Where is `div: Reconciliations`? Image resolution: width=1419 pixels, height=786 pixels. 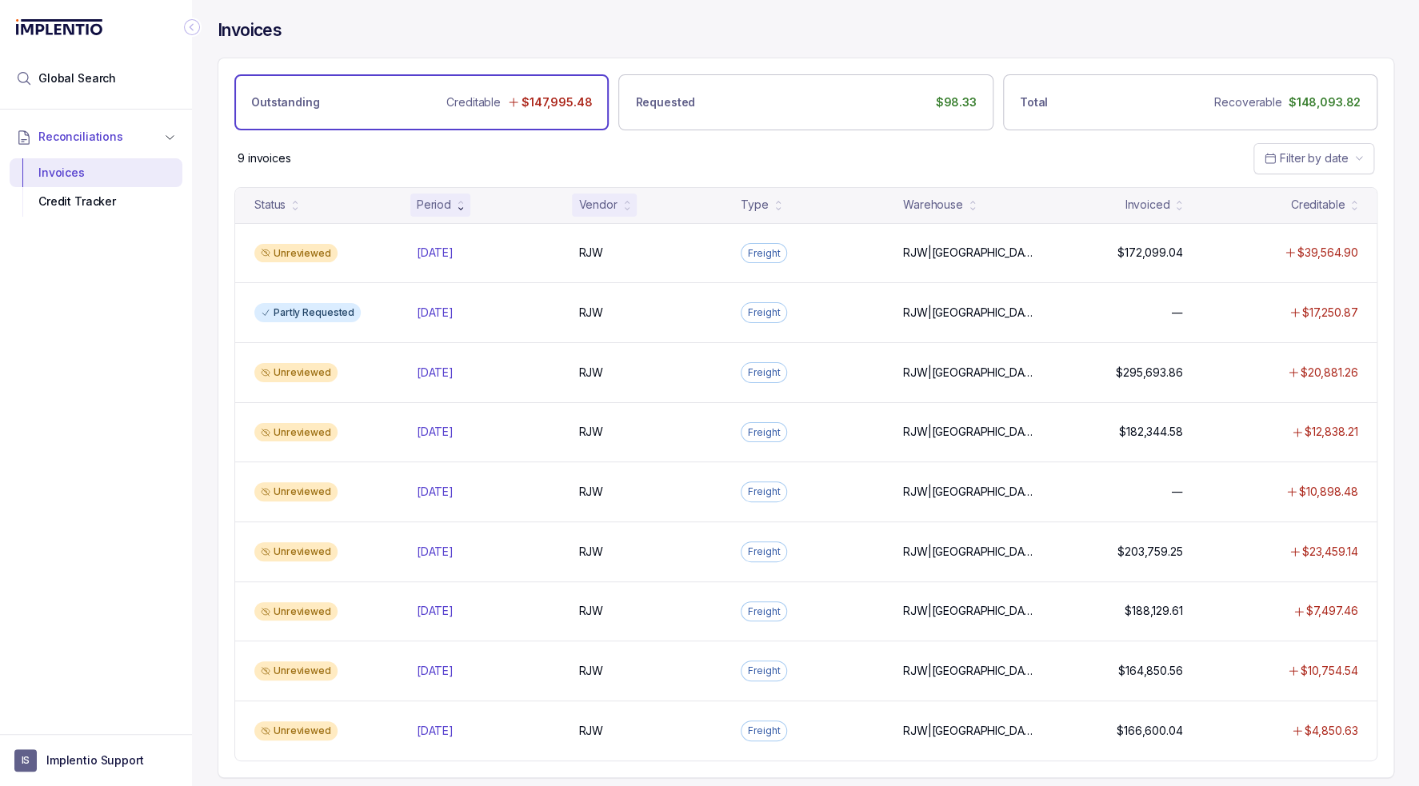 div: Reconciliations is located at coordinates (96, 187).